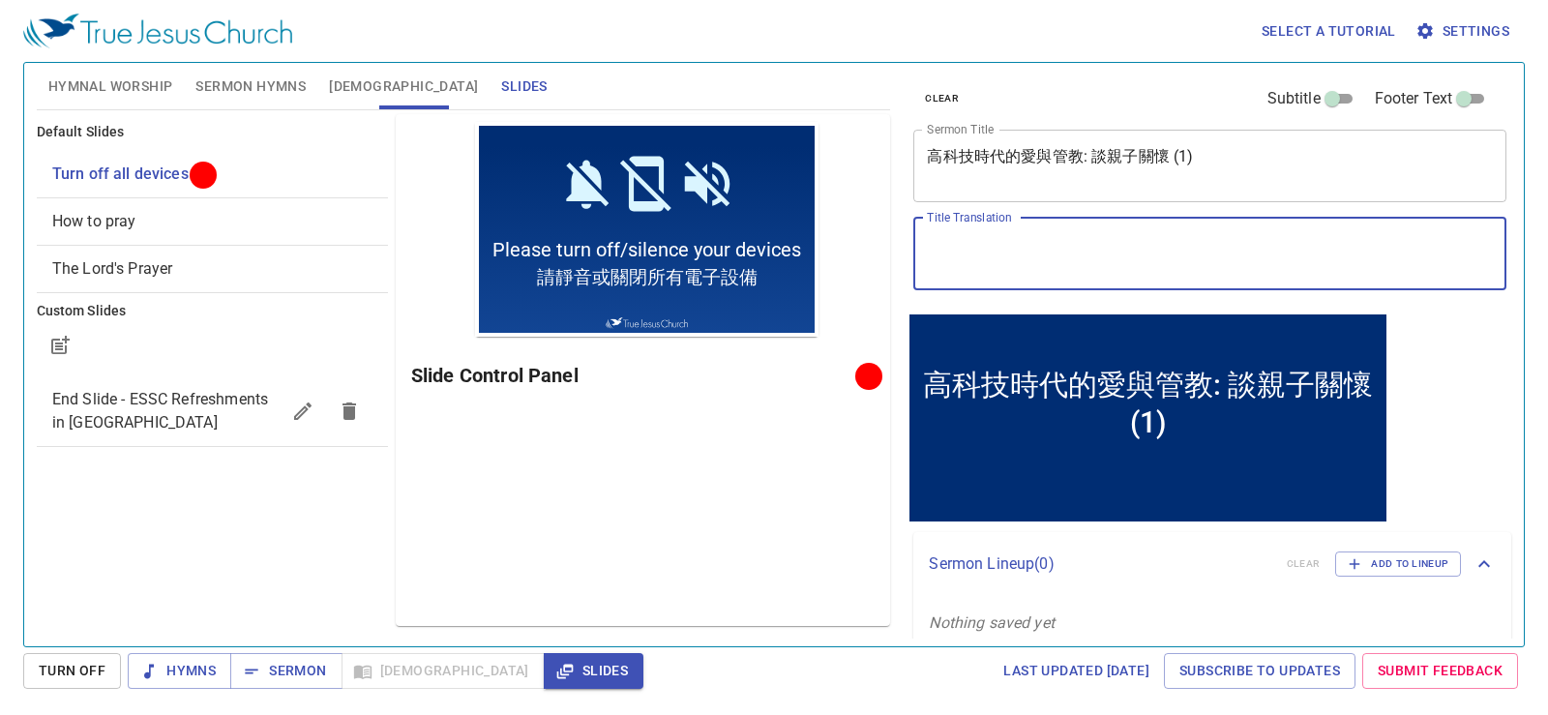  What do you see at coordinates (992, 622) in the screenshot?
I see `i: Nothing saved yet` at bounding box center [992, 622].